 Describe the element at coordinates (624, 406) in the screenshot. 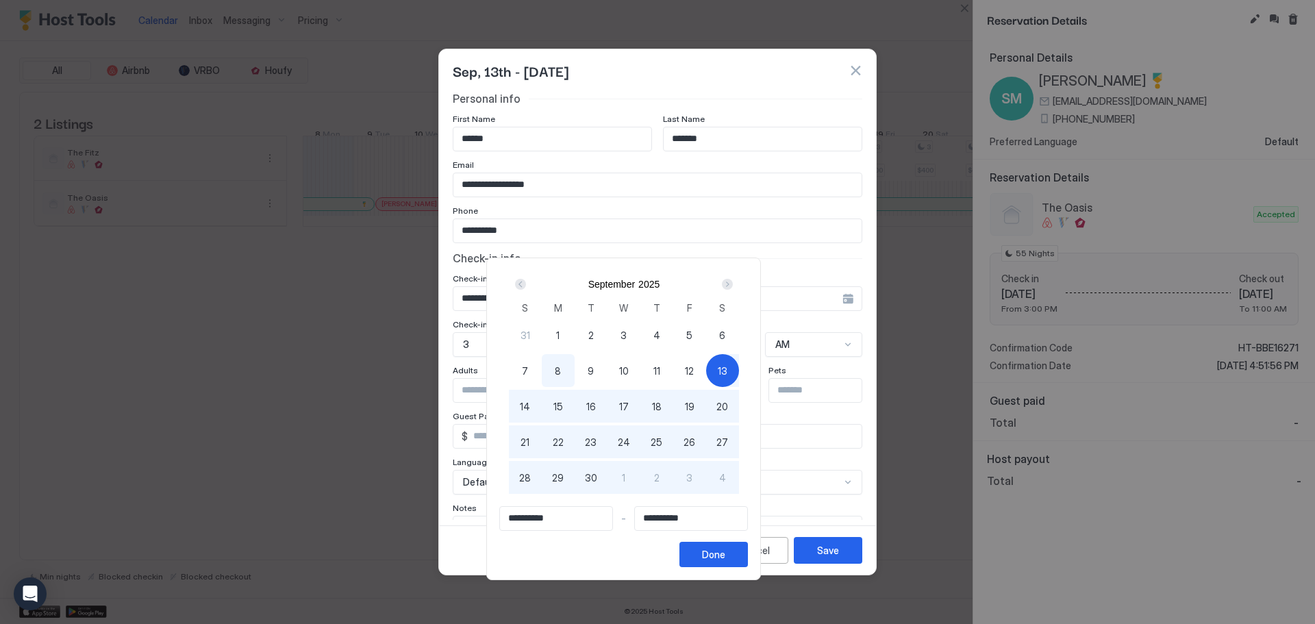

I see `span: 17` at that location.